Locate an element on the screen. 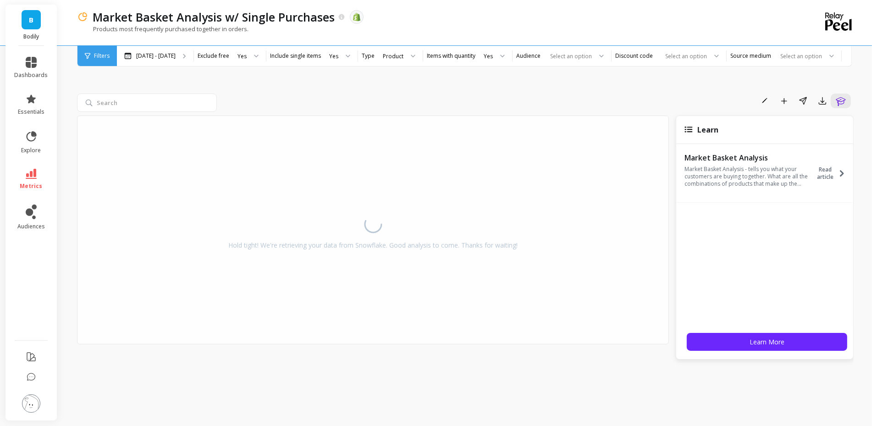  span: dashboards is located at coordinates (31, 75).